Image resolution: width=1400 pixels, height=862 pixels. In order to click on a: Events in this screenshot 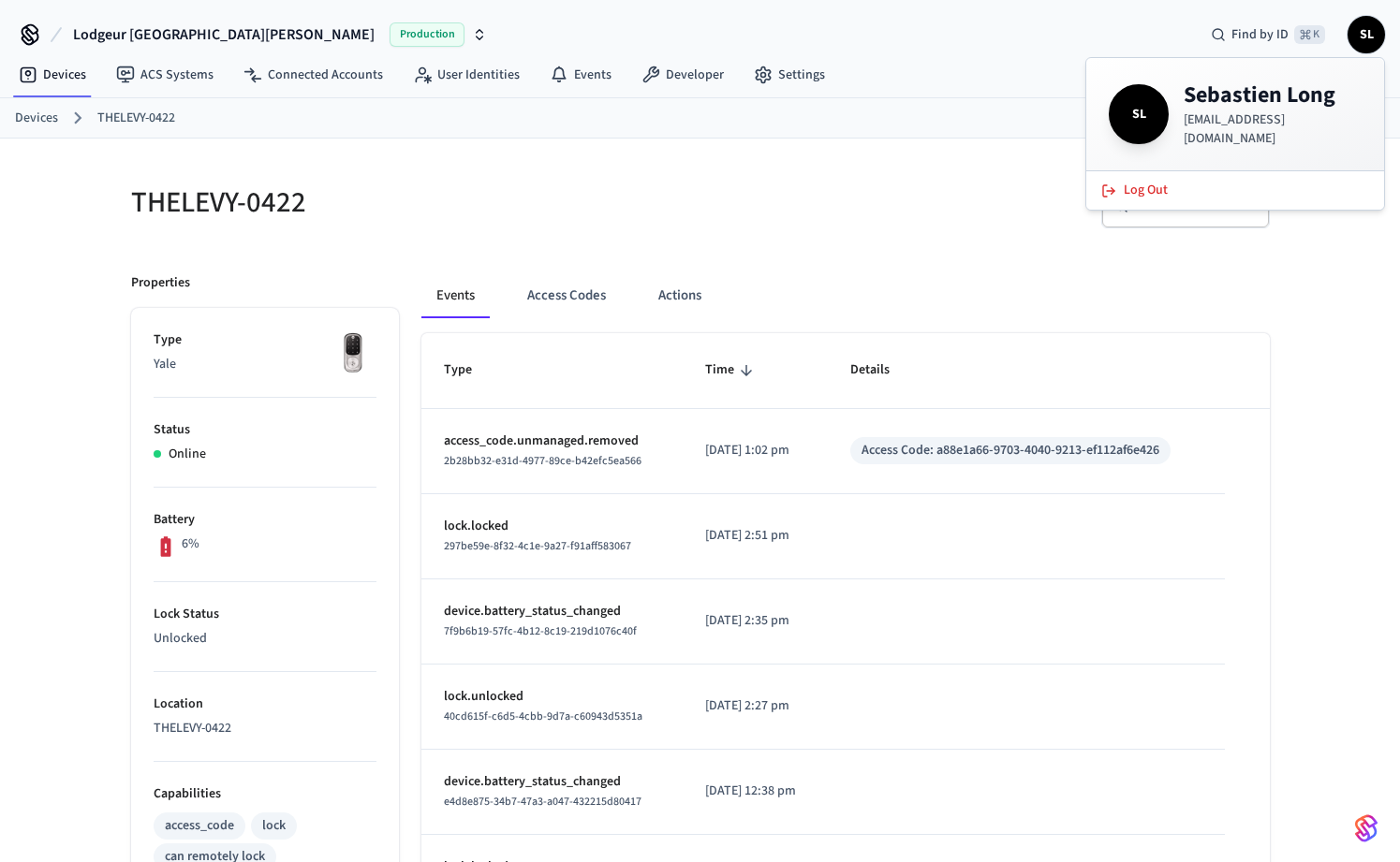, I will do `click(581, 75)`.